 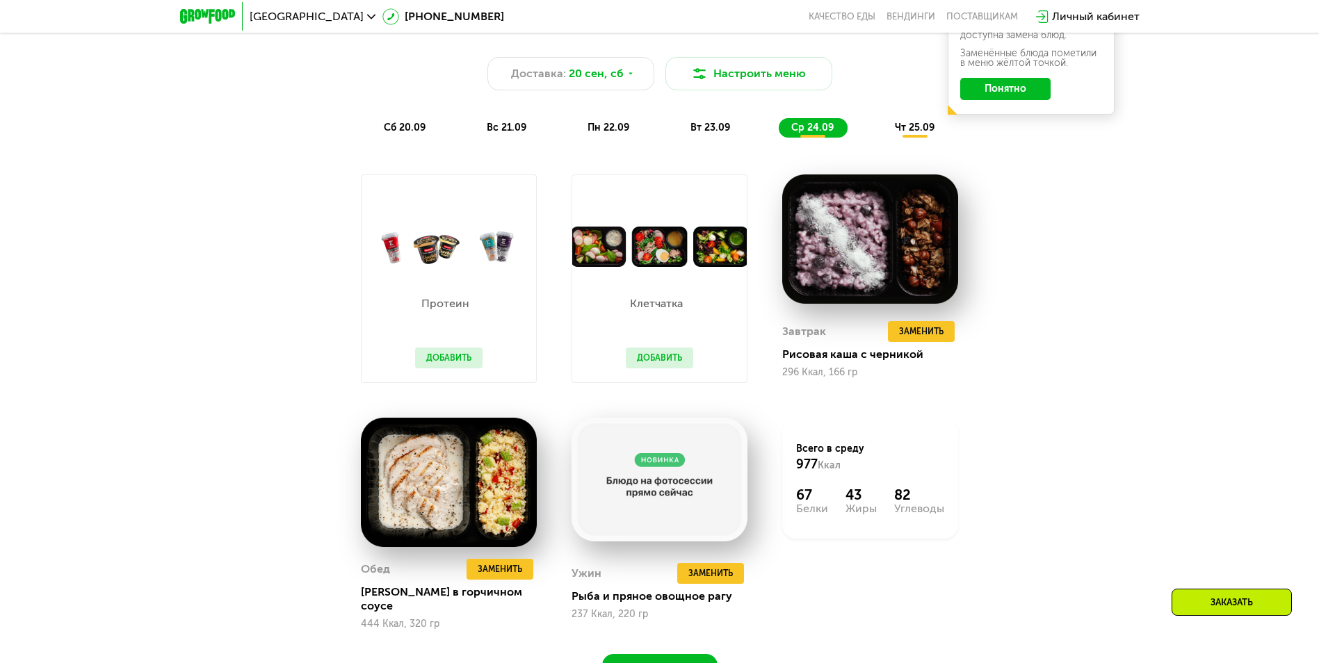 I want to click on div: Рыба и пряное овощное рагу, so click(x=665, y=597).